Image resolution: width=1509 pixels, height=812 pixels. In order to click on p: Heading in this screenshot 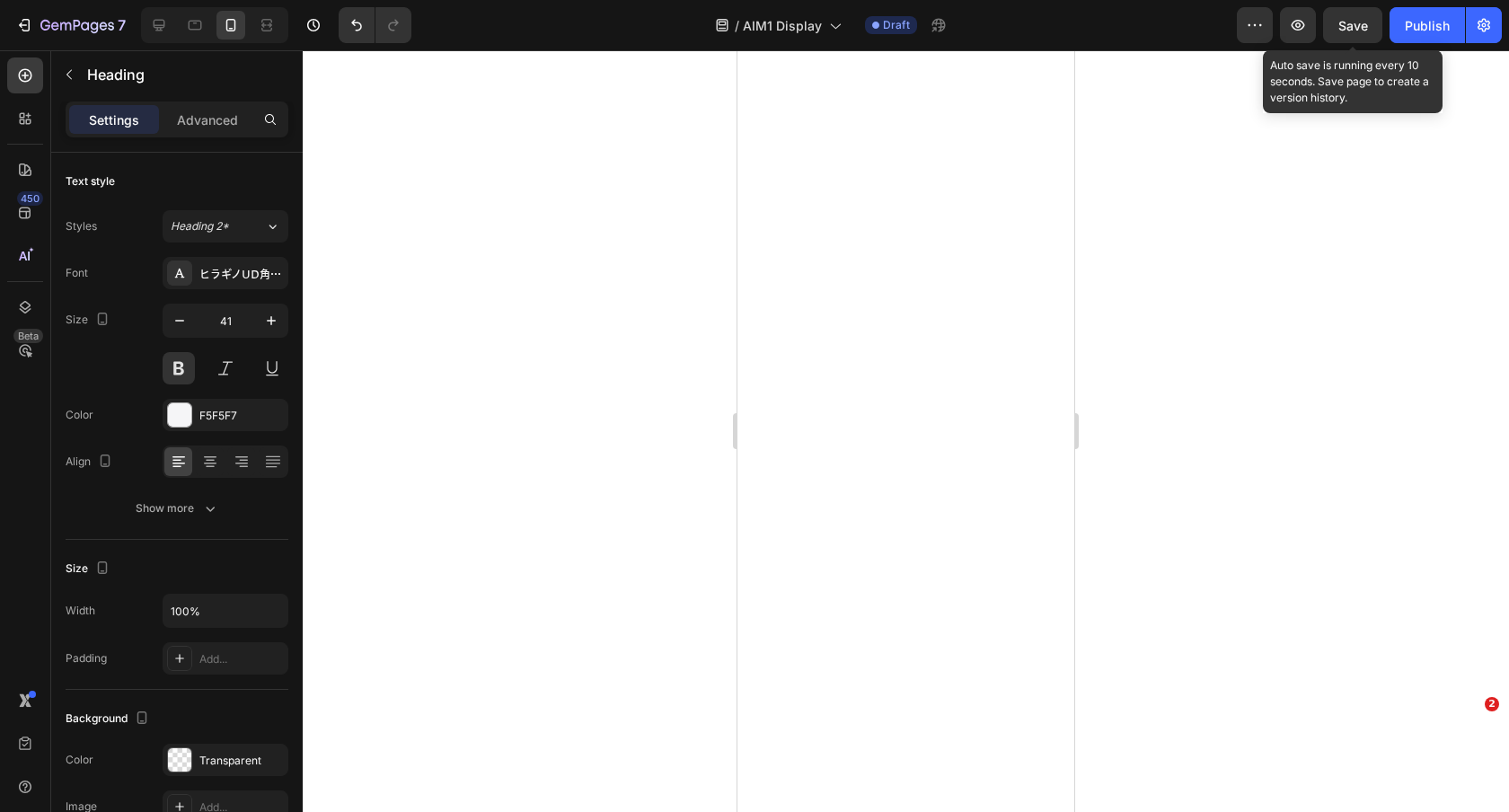, I will do `click(184, 75)`.